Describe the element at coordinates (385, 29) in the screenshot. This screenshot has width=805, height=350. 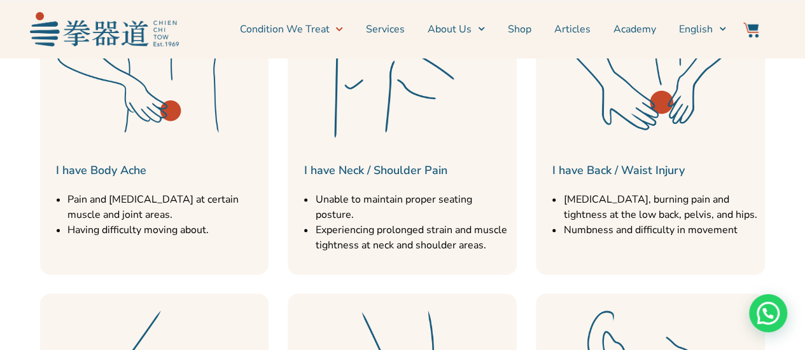
I see `a: Services` at that location.